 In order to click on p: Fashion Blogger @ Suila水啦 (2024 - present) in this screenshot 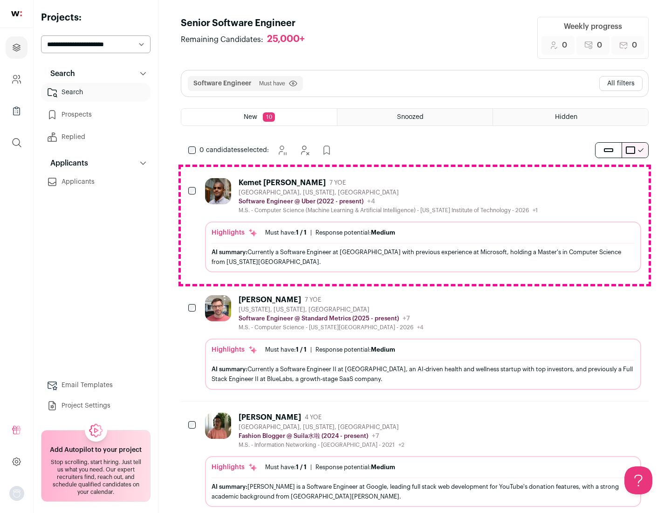, I will do `click(304, 436)`.